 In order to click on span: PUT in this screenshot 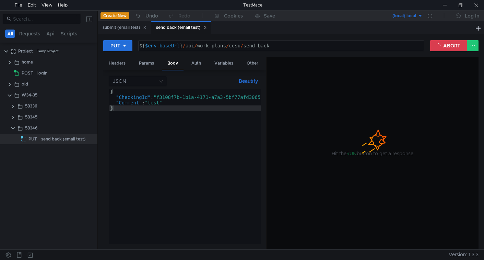, I will do `click(33, 139)`.